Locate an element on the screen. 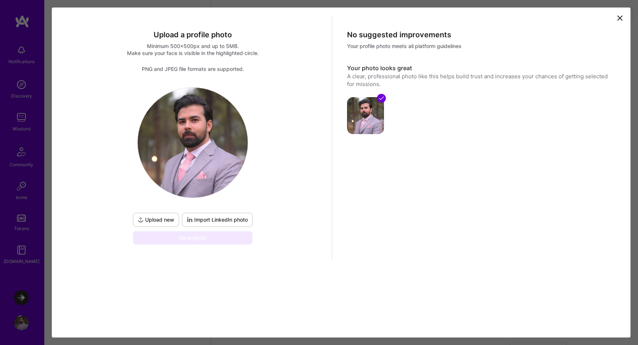 The image size is (638, 345). div: No suggested improvements is located at coordinates (480, 35).